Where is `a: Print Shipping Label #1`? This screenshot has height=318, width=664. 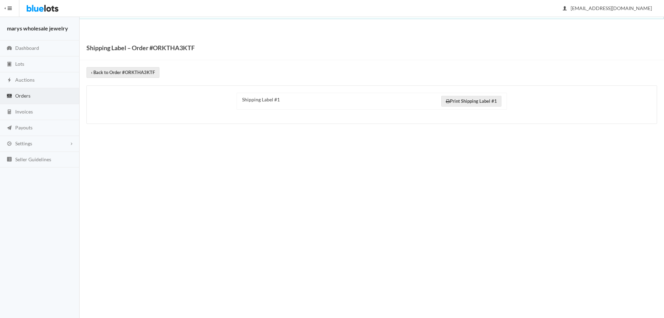
a: Print Shipping Label #1 is located at coordinates (471, 101).